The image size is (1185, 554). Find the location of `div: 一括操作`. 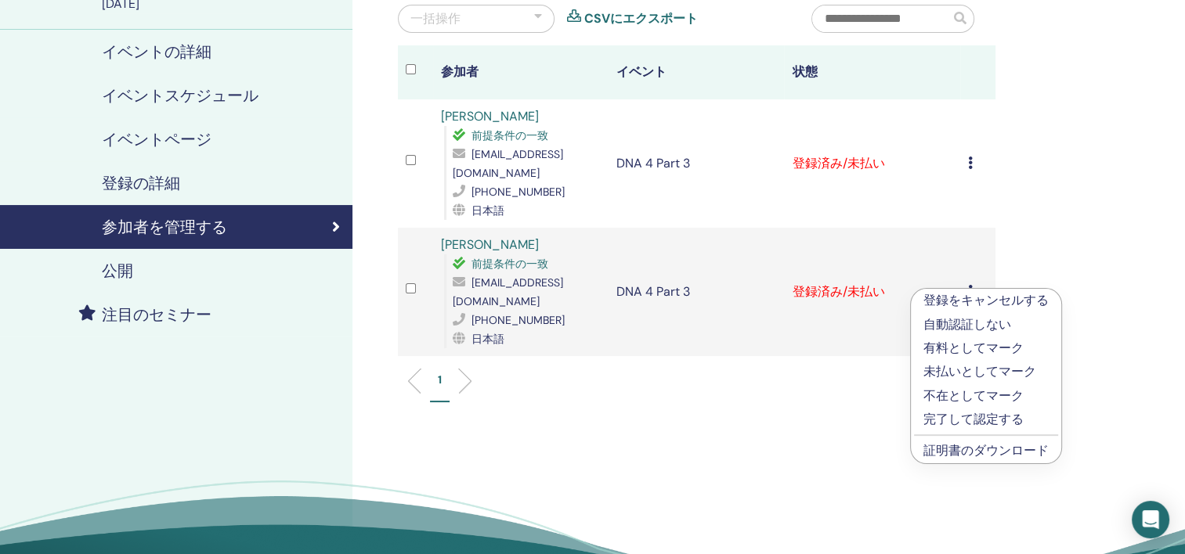

div: 一括操作 is located at coordinates (435, 19).